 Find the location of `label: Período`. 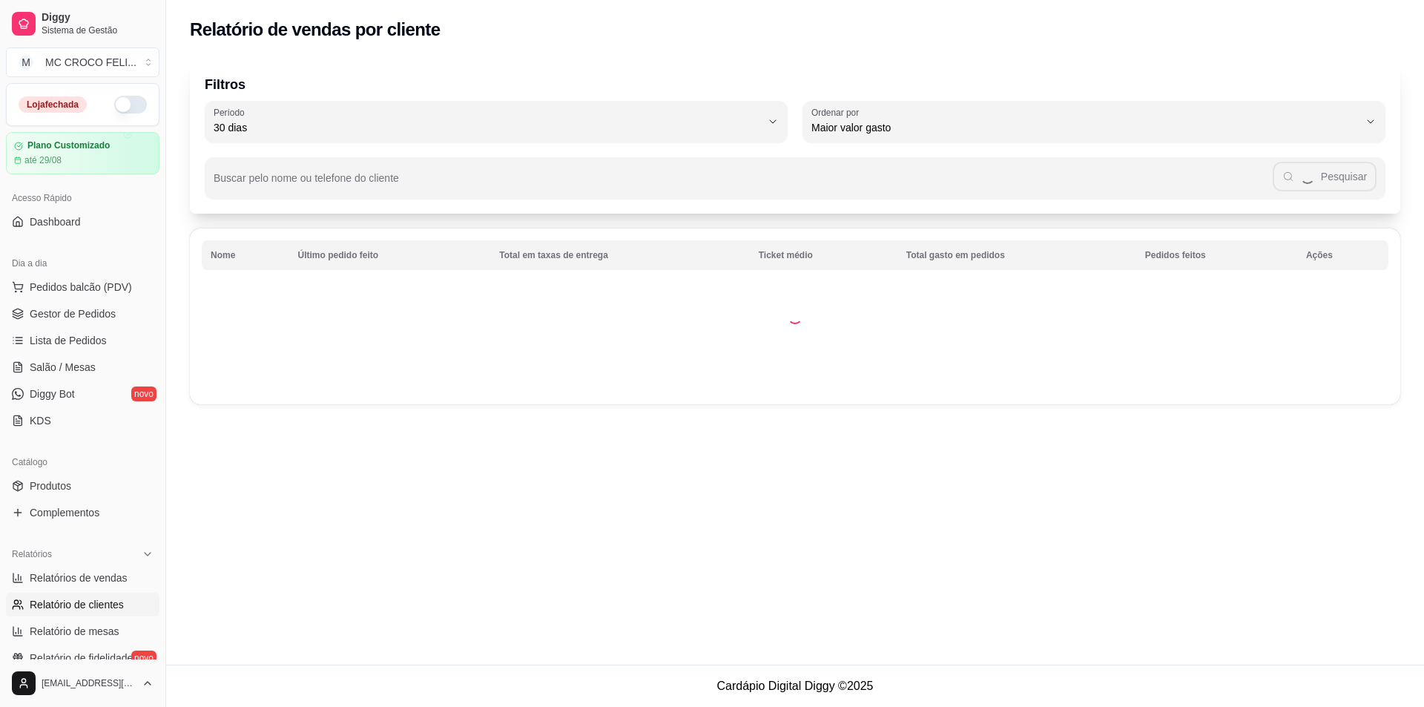

label: Período is located at coordinates (231, 112).